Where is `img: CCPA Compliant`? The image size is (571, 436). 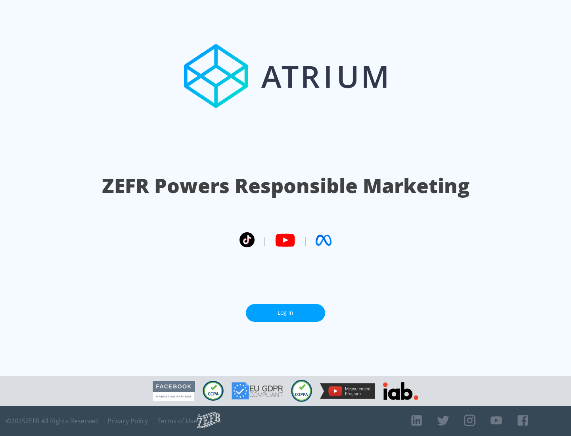 img: CCPA Compliant is located at coordinates (213, 391).